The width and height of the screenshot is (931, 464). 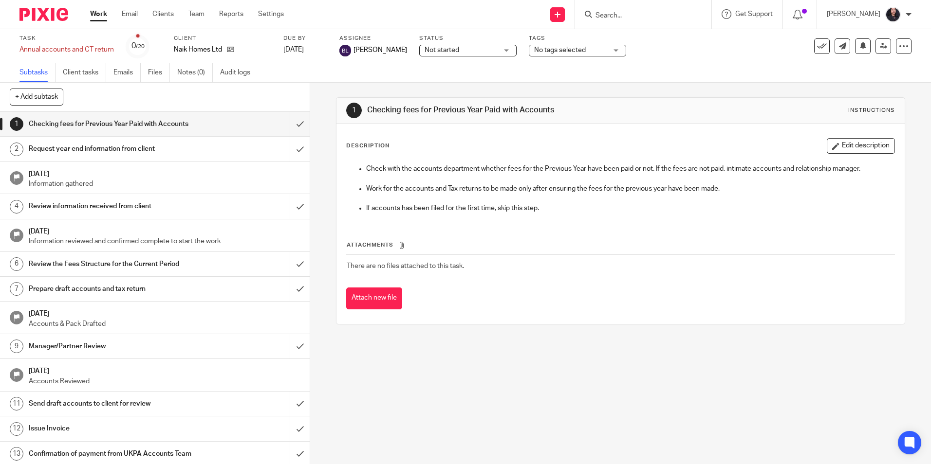 I want to click on p: Description, so click(x=367, y=146).